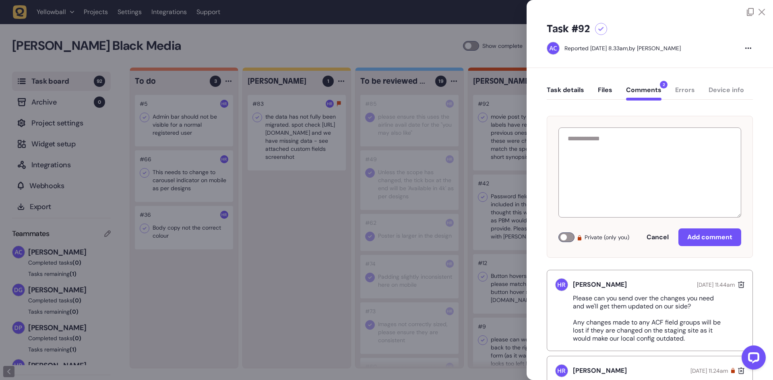 The image size is (773, 380). Describe the element at coordinates (607, 238) in the screenshot. I see `span: Private (only you)` at that location.